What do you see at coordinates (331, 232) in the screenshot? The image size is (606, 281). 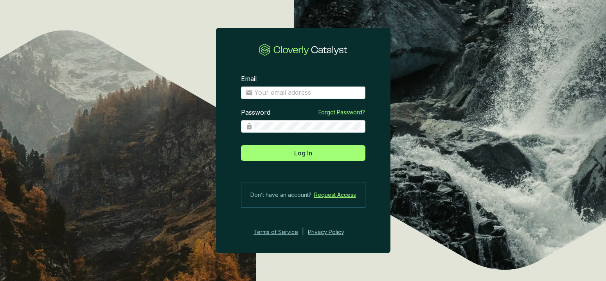 I see `a: Privacy Policy` at bounding box center [331, 232].